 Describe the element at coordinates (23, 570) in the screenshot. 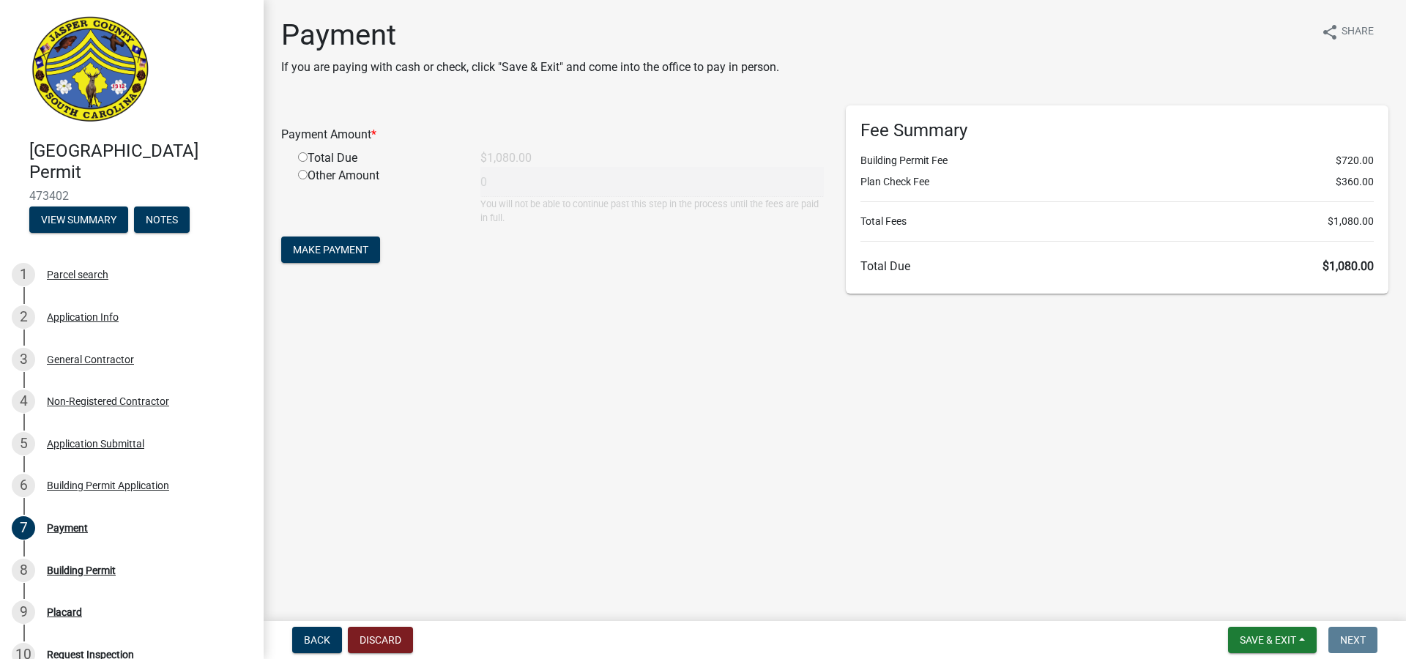

I see `div: 8` at that location.